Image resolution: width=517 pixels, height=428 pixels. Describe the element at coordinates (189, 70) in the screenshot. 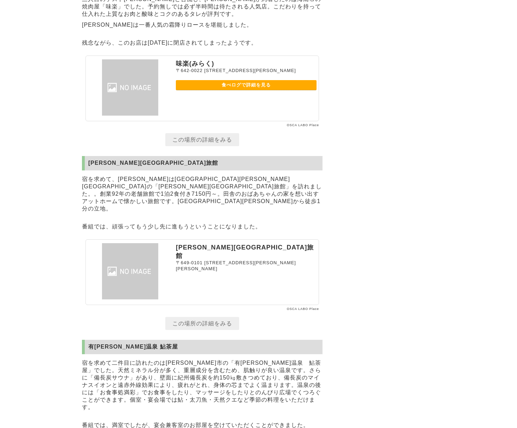

I see `span: 〒642-0022` at that location.